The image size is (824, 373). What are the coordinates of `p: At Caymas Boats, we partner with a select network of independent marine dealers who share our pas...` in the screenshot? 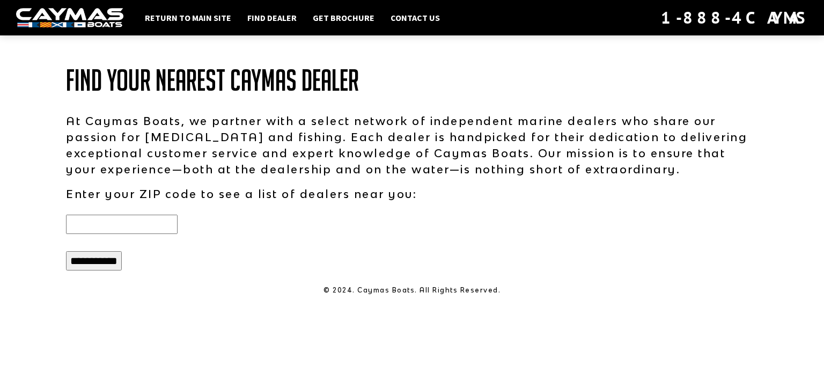 It's located at (412, 145).